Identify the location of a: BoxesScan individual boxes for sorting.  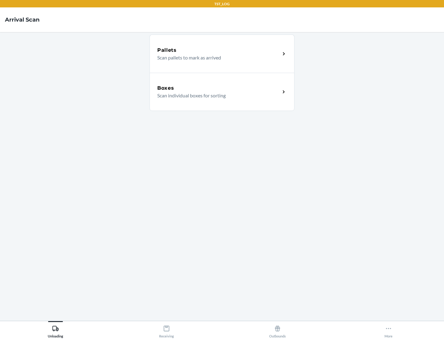
(222, 92).